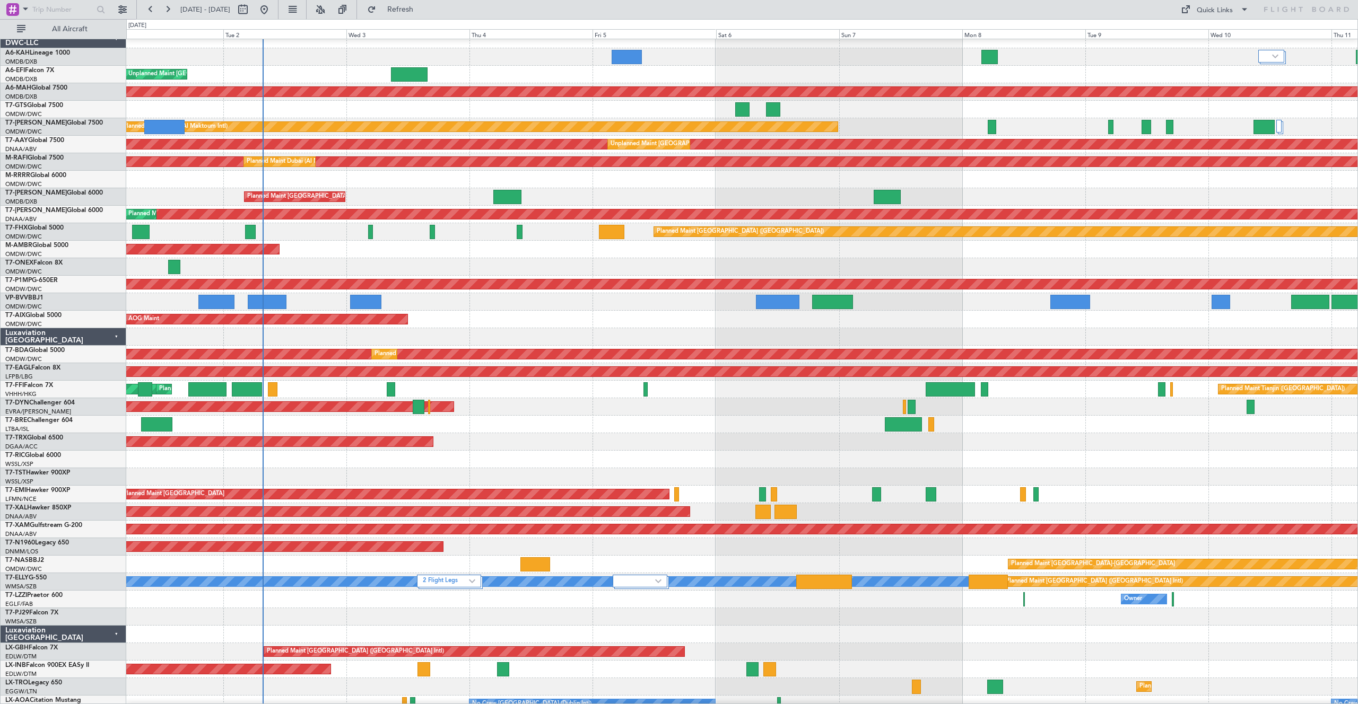 The image size is (1358, 704). Describe the element at coordinates (69, 29) in the screenshot. I see `span: All Aircraft` at that location.